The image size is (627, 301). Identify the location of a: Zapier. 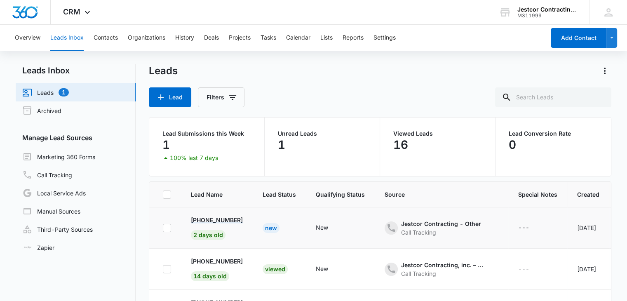
(38, 247).